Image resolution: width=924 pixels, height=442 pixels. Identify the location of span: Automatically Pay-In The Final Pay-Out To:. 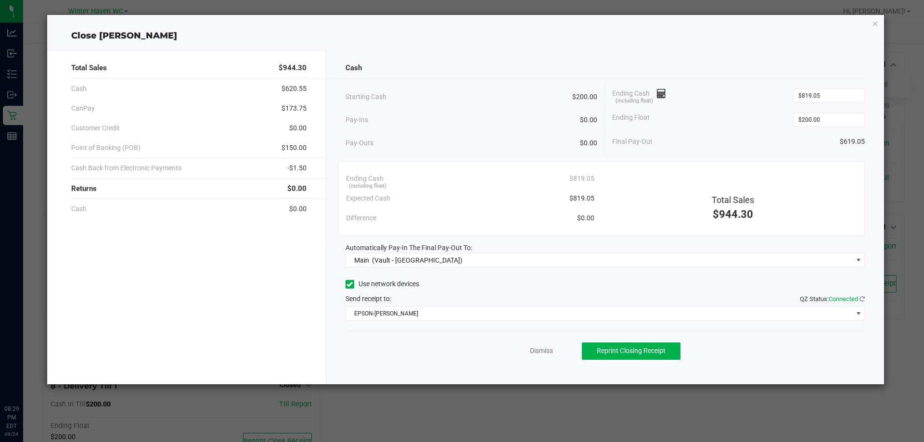
(409, 248).